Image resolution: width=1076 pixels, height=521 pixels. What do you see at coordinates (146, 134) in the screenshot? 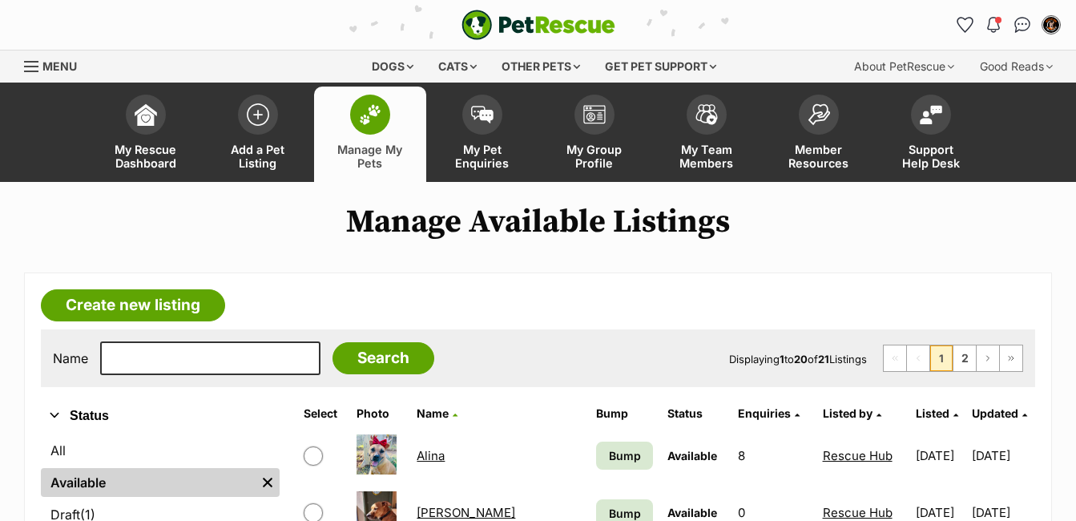
I see `a: My Rescue Dashboard` at bounding box center [146, 134].